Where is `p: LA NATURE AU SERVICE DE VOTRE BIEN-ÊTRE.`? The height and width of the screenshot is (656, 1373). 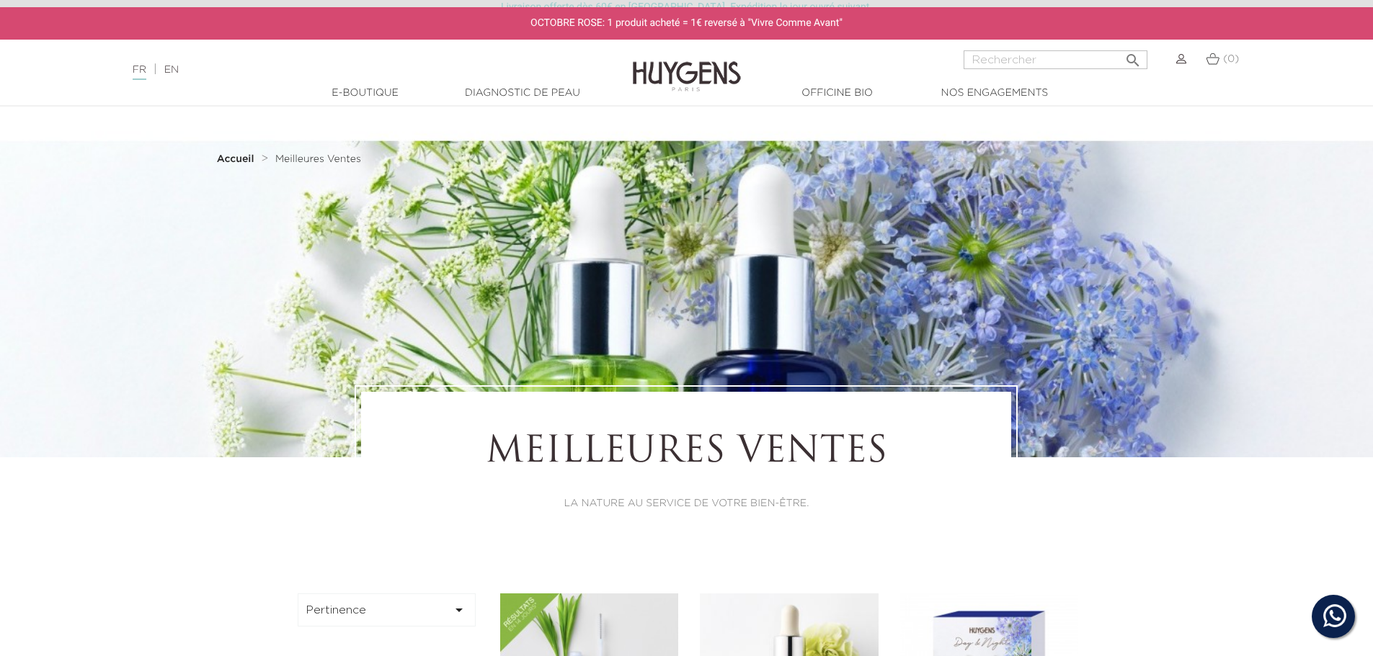 p: LA NATURE AU SERVICE DE VOTRE BIEN-ÊTRE. is located at coordinates (686, 504).